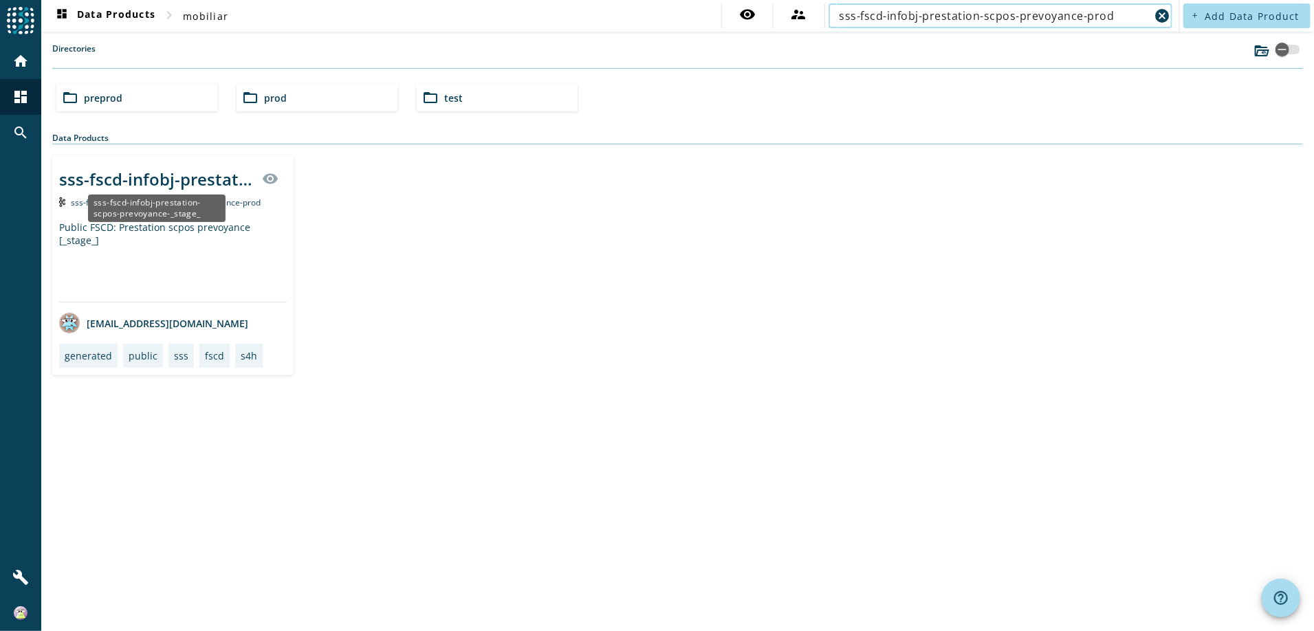 Image resolution: width=1314 pixels, height=631 pixels. I want to click on button: Clear, so click(1163, 16).